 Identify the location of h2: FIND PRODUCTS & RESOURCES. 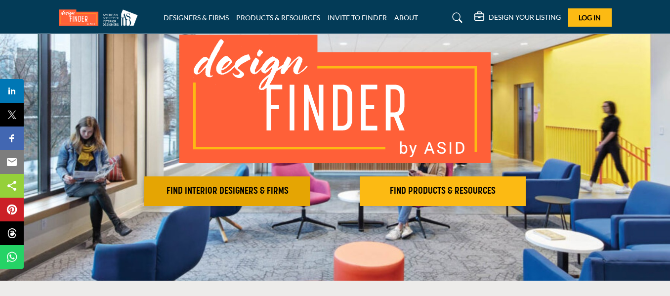
(443, 191).